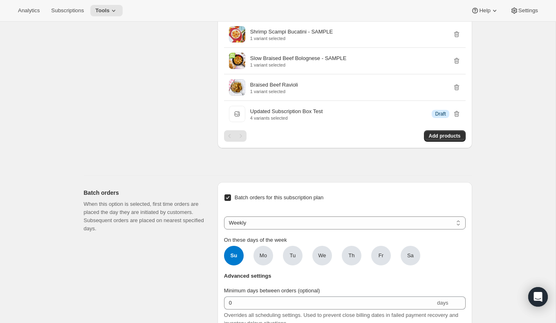  Describe the element at coordinates (67, 11) in the screenshot. I see `span: Subscriptions` at that location.